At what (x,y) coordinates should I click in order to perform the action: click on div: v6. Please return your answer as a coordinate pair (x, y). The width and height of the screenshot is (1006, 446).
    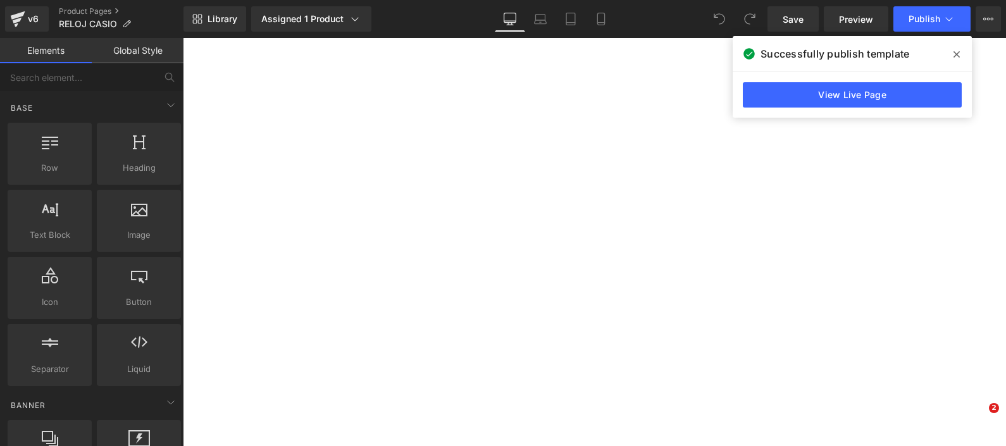
    Looking at the image, I should click on (33, 19).